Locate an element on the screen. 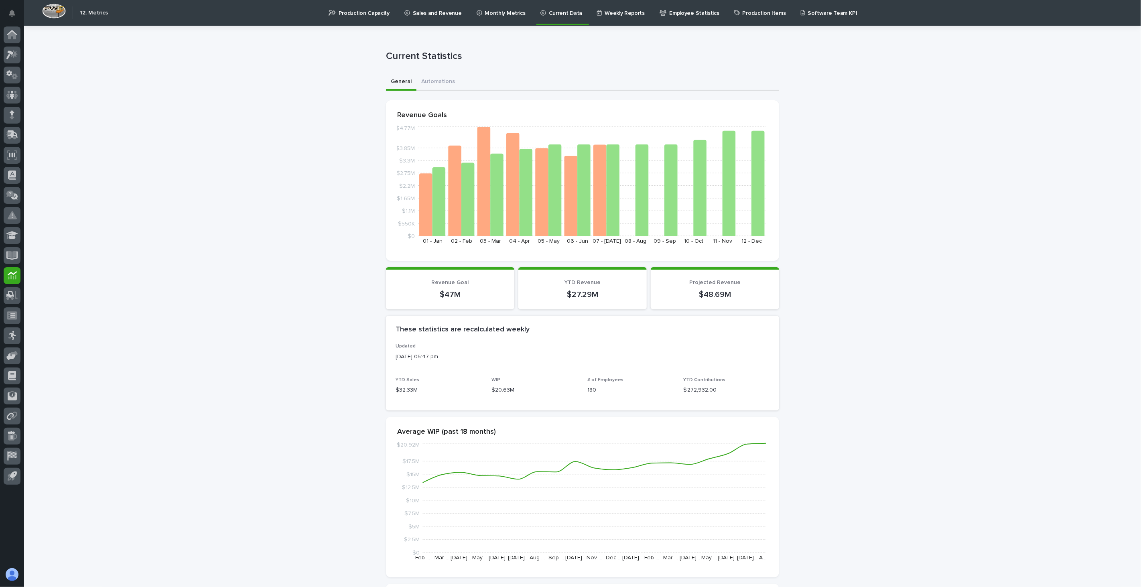  text: 12 - Dec is located at coordinates (752, 241).